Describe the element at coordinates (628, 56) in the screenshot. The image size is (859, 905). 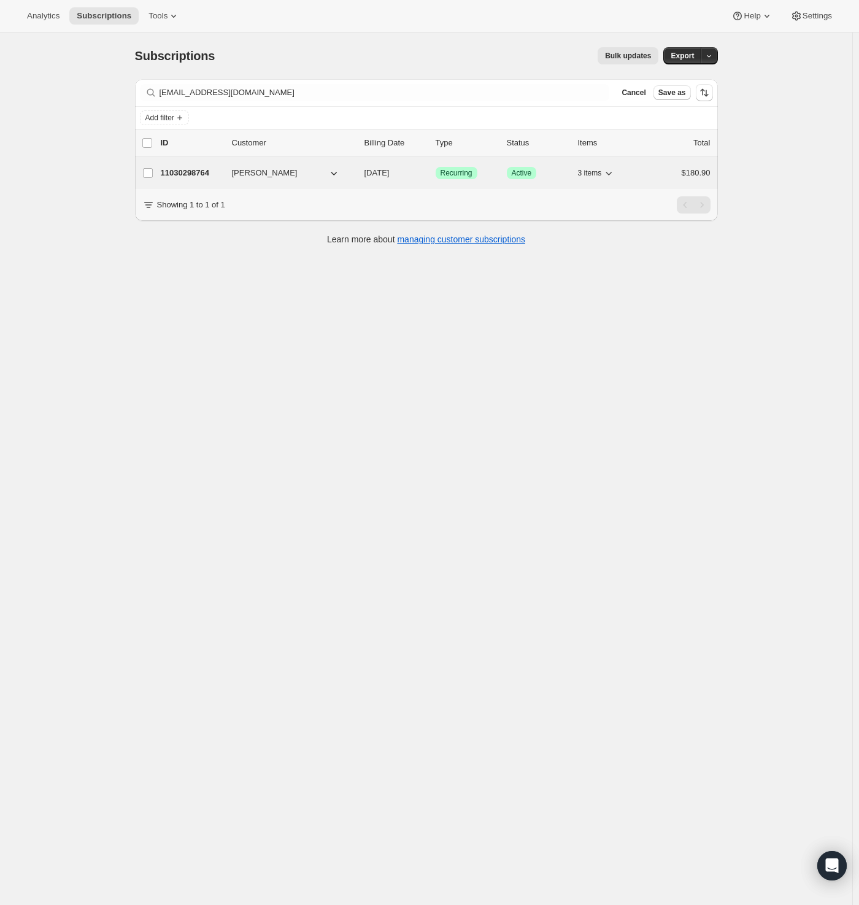
I see `span: Bulk updates` at that location.